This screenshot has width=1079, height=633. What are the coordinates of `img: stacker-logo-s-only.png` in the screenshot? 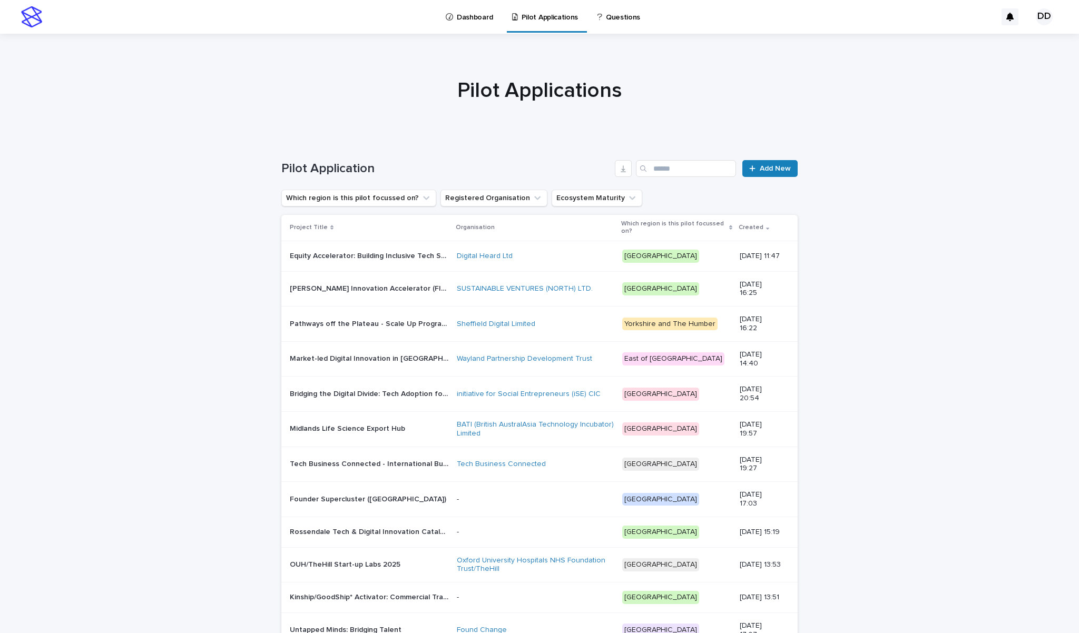 It's located at (32, 17).